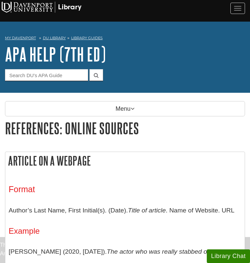 The image size is (250, 263). Describe the element at coordinates (54, 38) in the screenshot. I see `a: DU Library` at that location.